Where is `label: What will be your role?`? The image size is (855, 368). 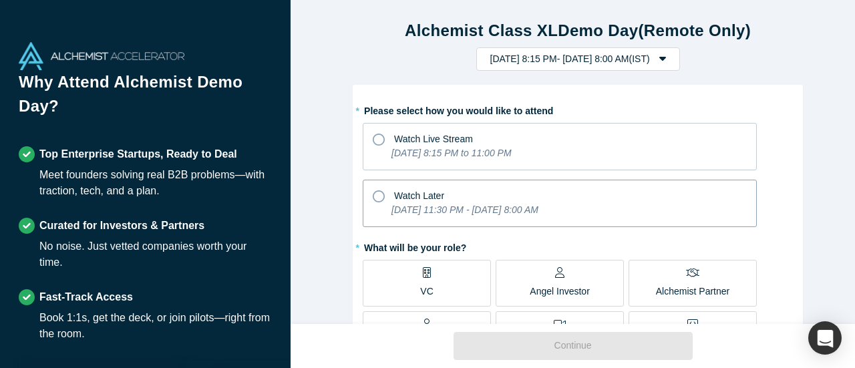 label: What will be your role? is located at coordinates (578, 246).